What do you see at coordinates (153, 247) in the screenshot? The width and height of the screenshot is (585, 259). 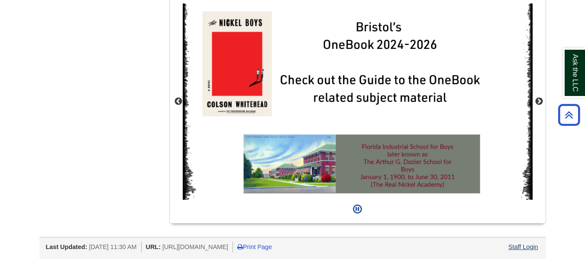 I see `span: URL:` at bounding box center [153, 247].